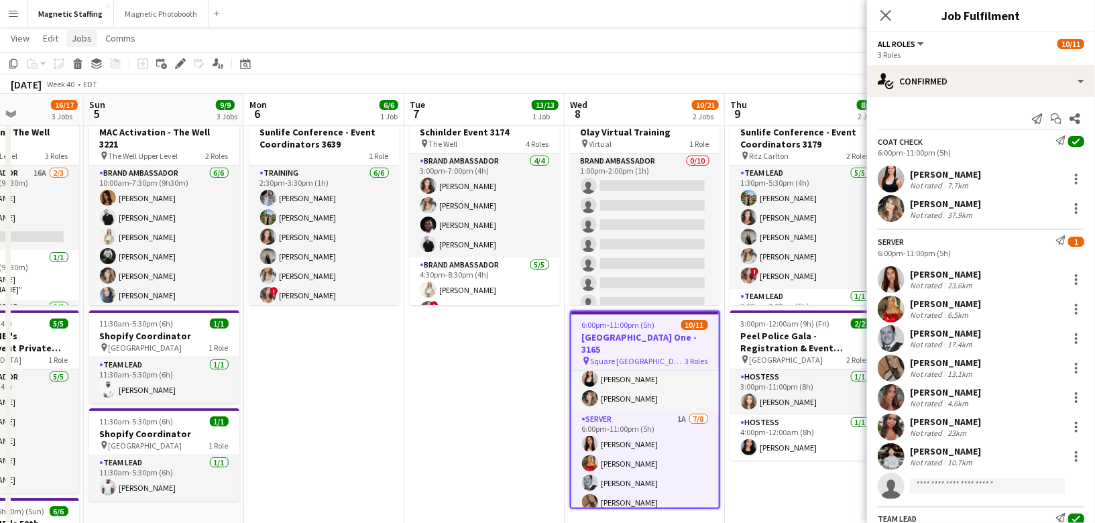 This screenshot has height=523, width=1095. Describe the element at coordinates (866, 105) in the screenshot. I see `span: 8/8` at that location.